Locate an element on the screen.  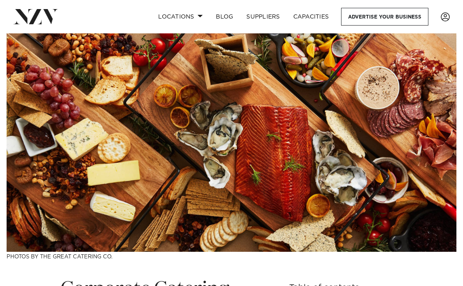
h3: Photos by The Great Catering Co. is located at coordinates (232, 256).